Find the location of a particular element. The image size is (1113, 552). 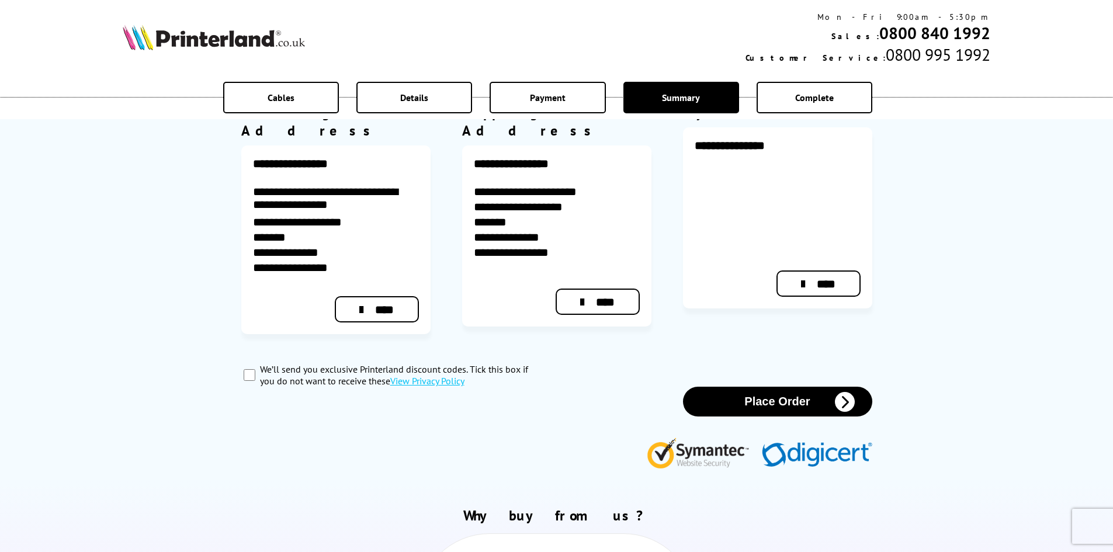

span: Sales: is located at coordinates (856, 36).